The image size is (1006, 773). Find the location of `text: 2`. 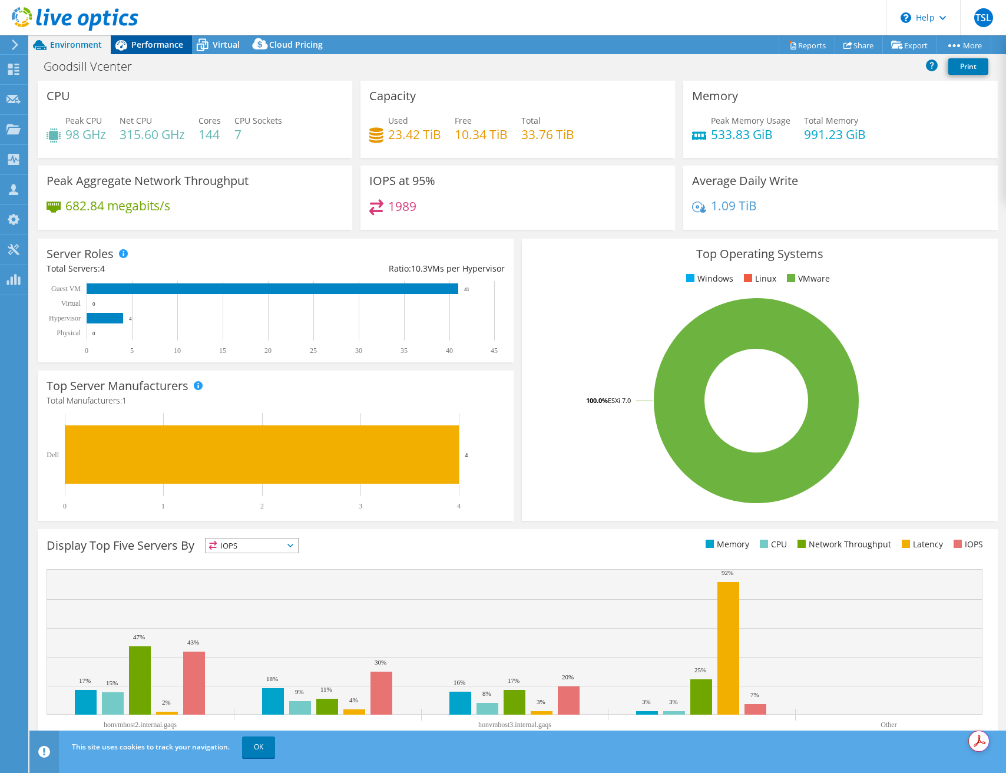

text: 2 is located at coordinates (262, 506).